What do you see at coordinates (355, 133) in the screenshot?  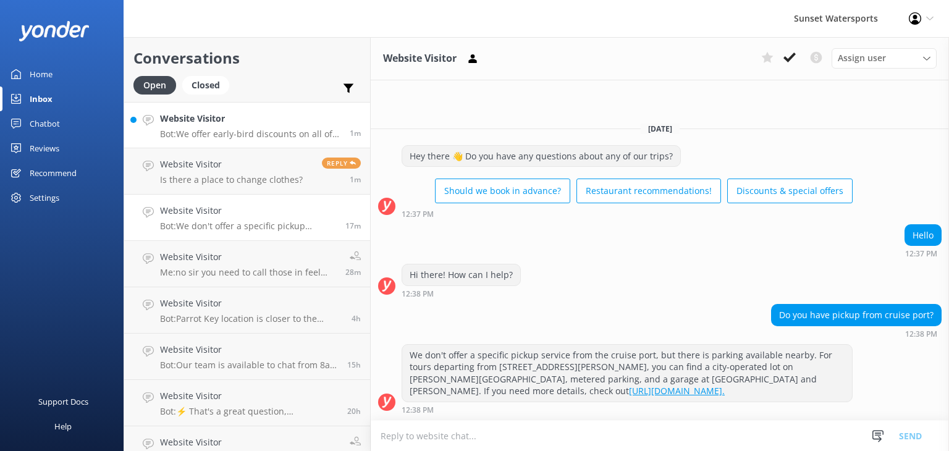 I see `span: Sep 29 2025 11:55am (UTC -05:00) America/Cancun` at bounding box center [355, 133].